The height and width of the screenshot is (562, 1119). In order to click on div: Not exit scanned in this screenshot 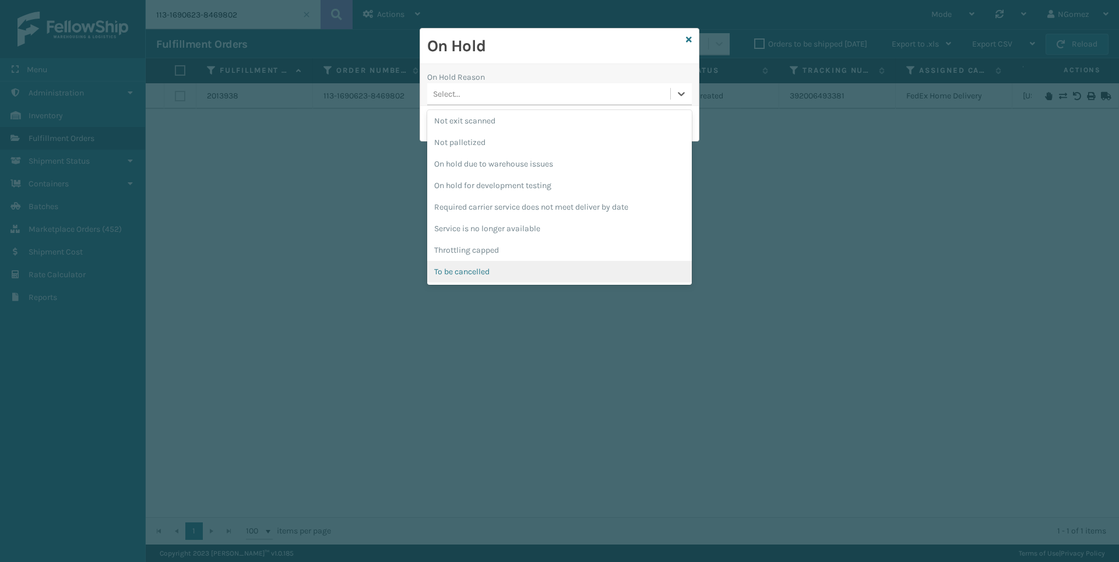, I will do `click(559, 121)`.